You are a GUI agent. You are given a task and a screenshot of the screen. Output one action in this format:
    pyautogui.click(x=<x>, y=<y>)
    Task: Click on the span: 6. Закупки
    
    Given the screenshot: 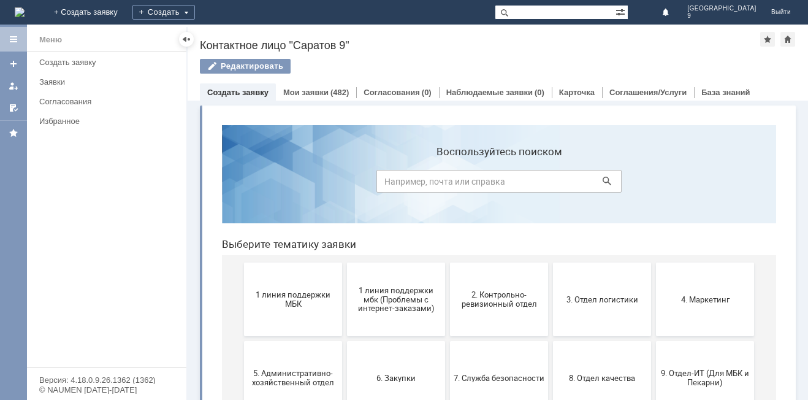 What is the action you would take?
    pyautogui.click(x=184, y=262)
    